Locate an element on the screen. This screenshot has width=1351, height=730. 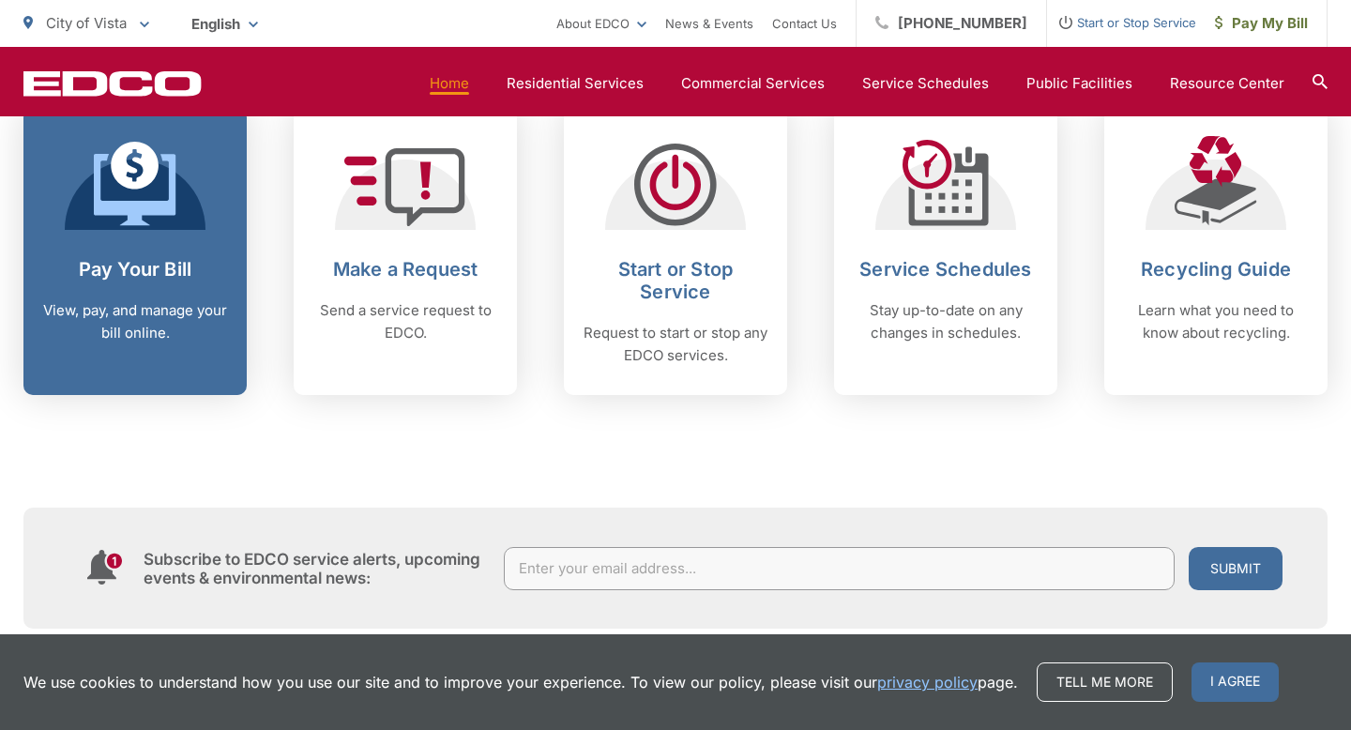
a: Contact Us is located at coordinates (804, 23).